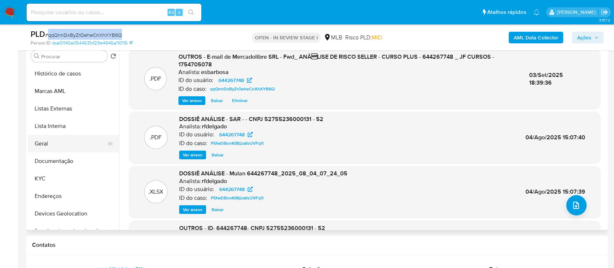  What do you see at coordinates (156, 192) in the screenshot?
I see `p: .XLSX` at bounding box center [156, 192].